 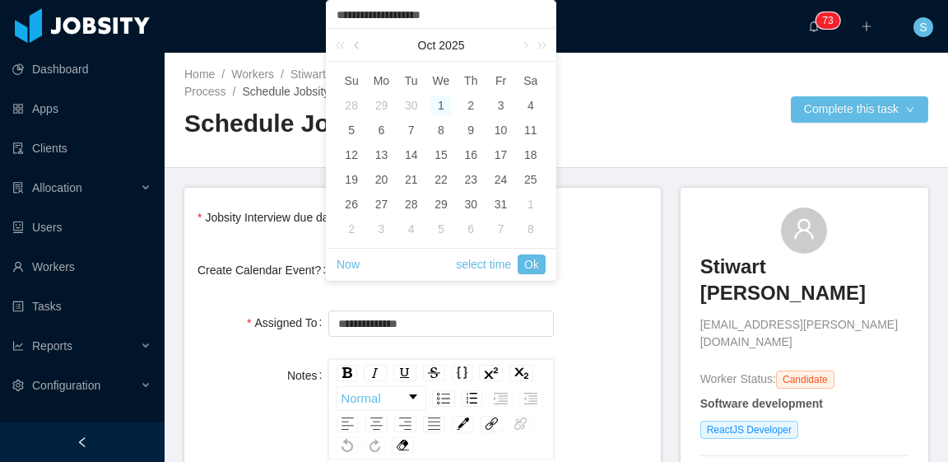 I want to click on span: Configuration, so click(x=66, y=385).